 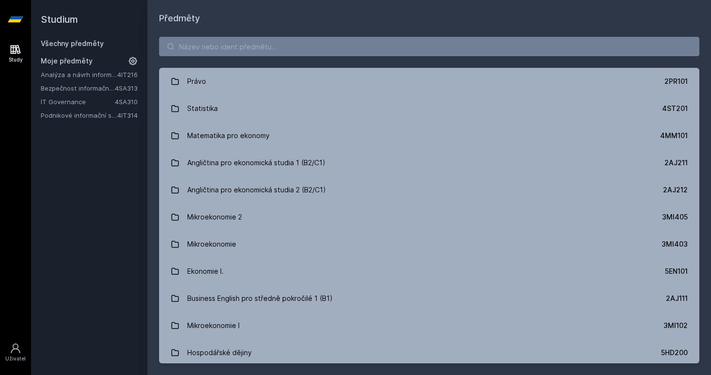 What do you see at coordinates (674, 109) in the screenshot?
I see `div: 4ST201` at bounding box center [674, 109].